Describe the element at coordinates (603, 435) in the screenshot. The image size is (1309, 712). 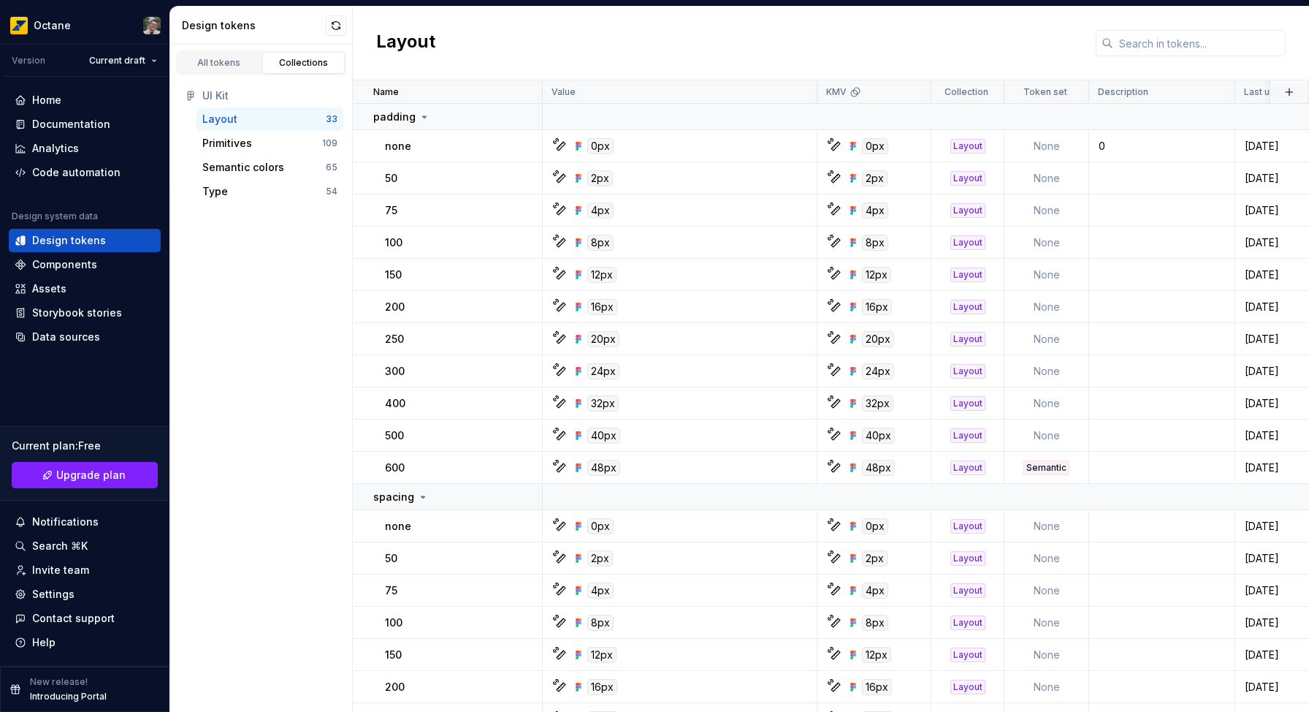
I see `div: 40px` at that location.